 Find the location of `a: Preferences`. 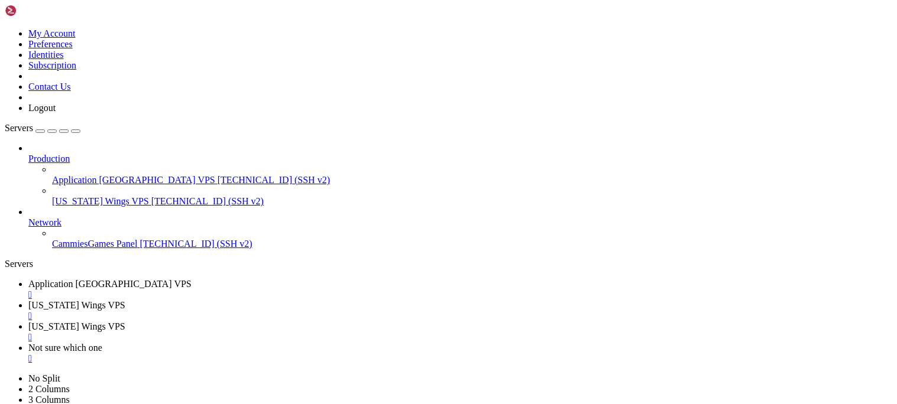

a: Preferences is located at coordinates (50, 44).